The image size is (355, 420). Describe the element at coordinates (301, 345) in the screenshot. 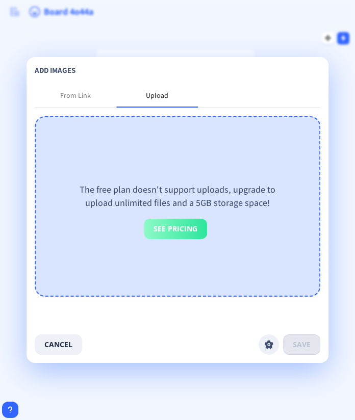

I see `button: save` at that location.